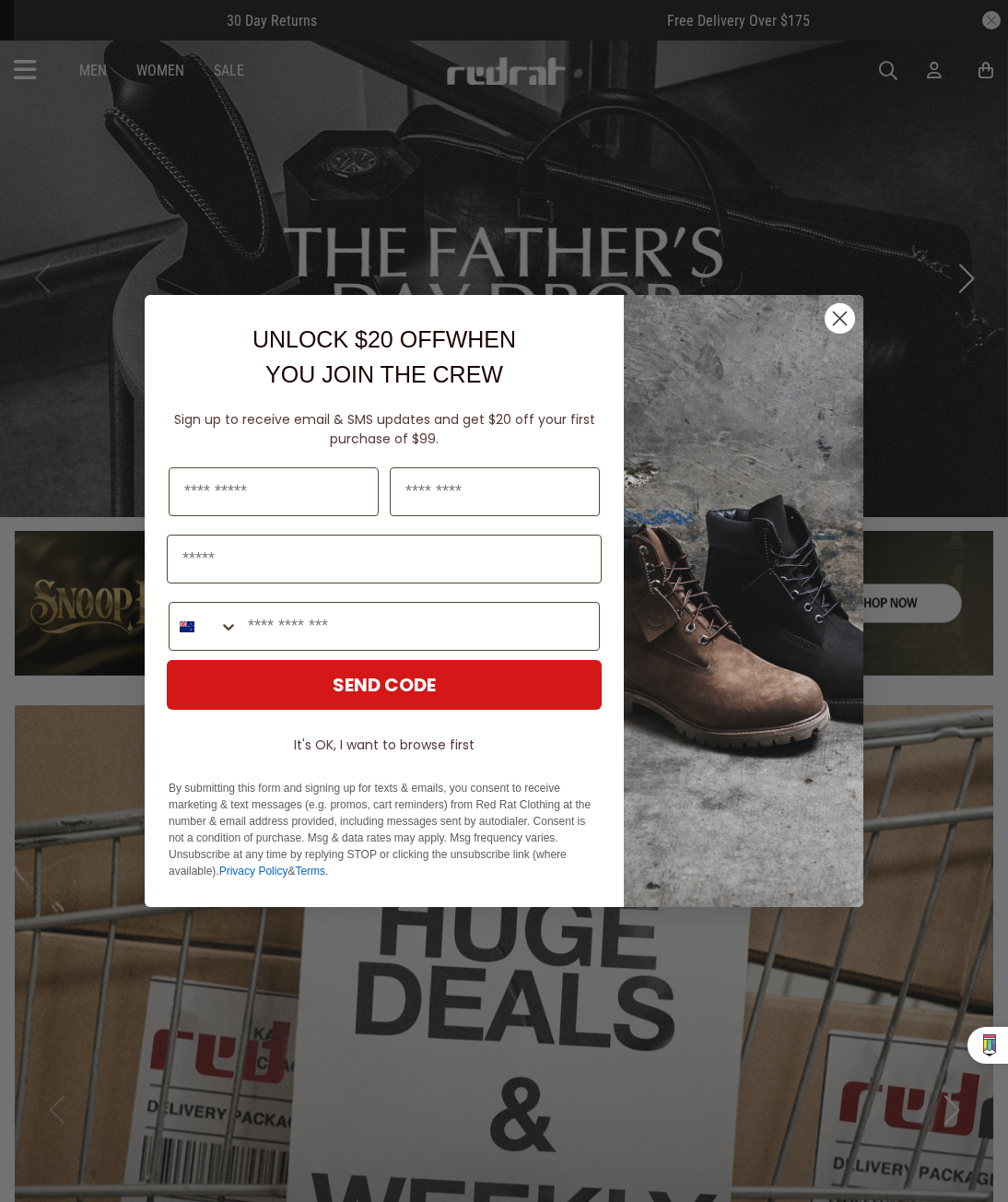 The height and width of the screenshot is (1202, 1008). Describe the element at coordinates (384, 829) in the screenshot. I see `p: By submitting this form and signing up for texts & emails, you consent to receive marketing & tex...` at that location.